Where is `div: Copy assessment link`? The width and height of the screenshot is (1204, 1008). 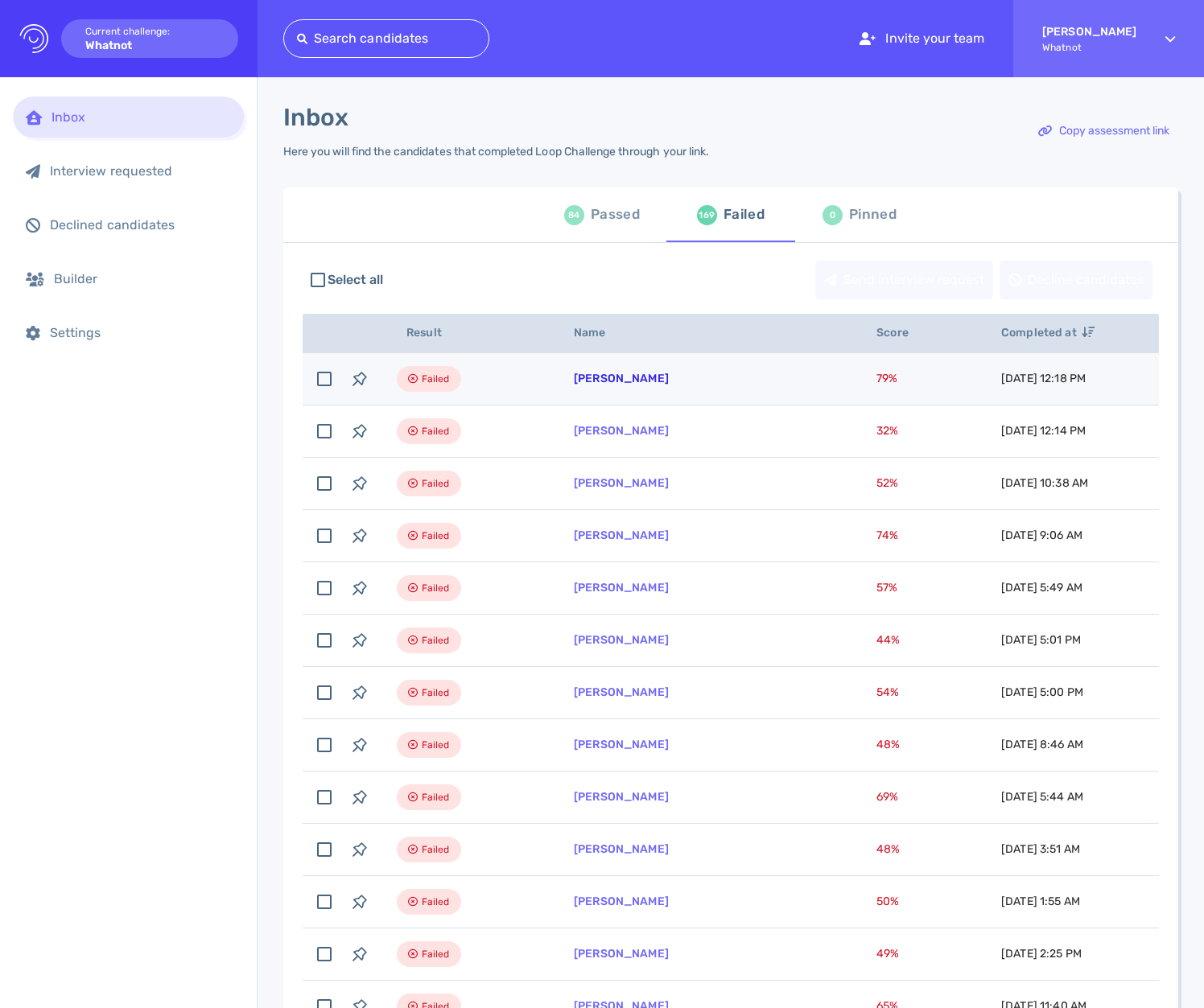
div: Copy assessment link is located at coordinates (1103, 131).